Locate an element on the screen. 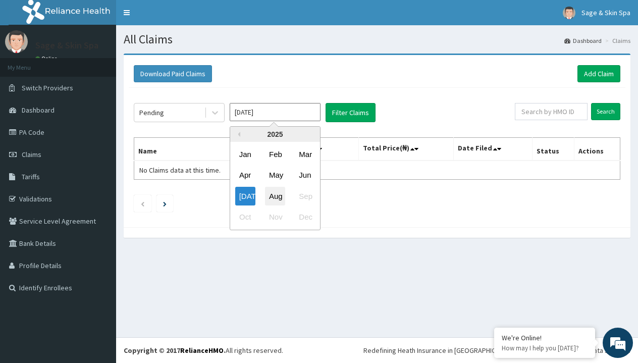 Image resolution: width=638 pixels, height=363 pixels. footer: All rights reserved. is located at coordinates (377, 350).